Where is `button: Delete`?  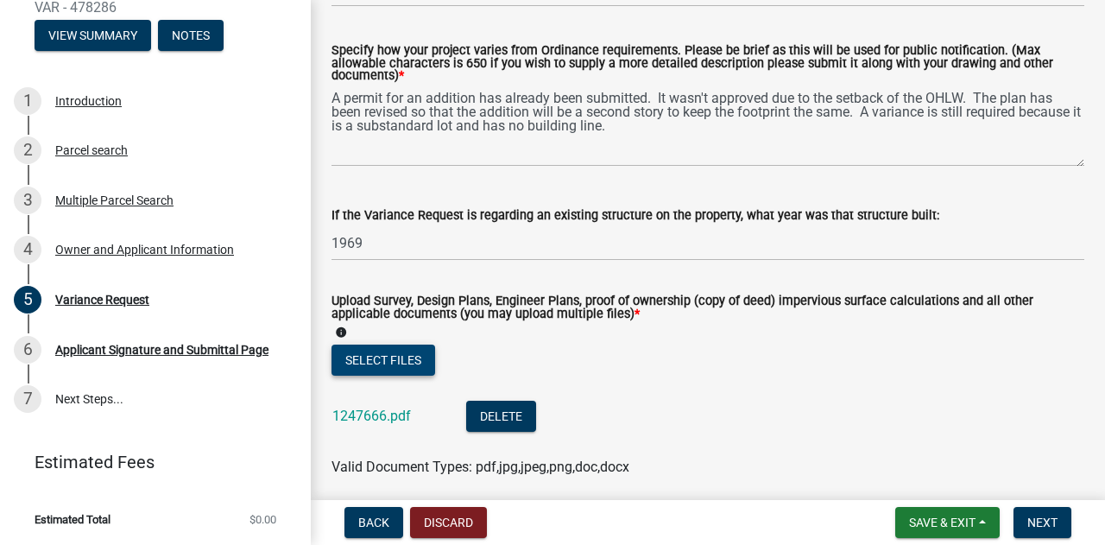
button: Delete is located at coordinates (501, 416).